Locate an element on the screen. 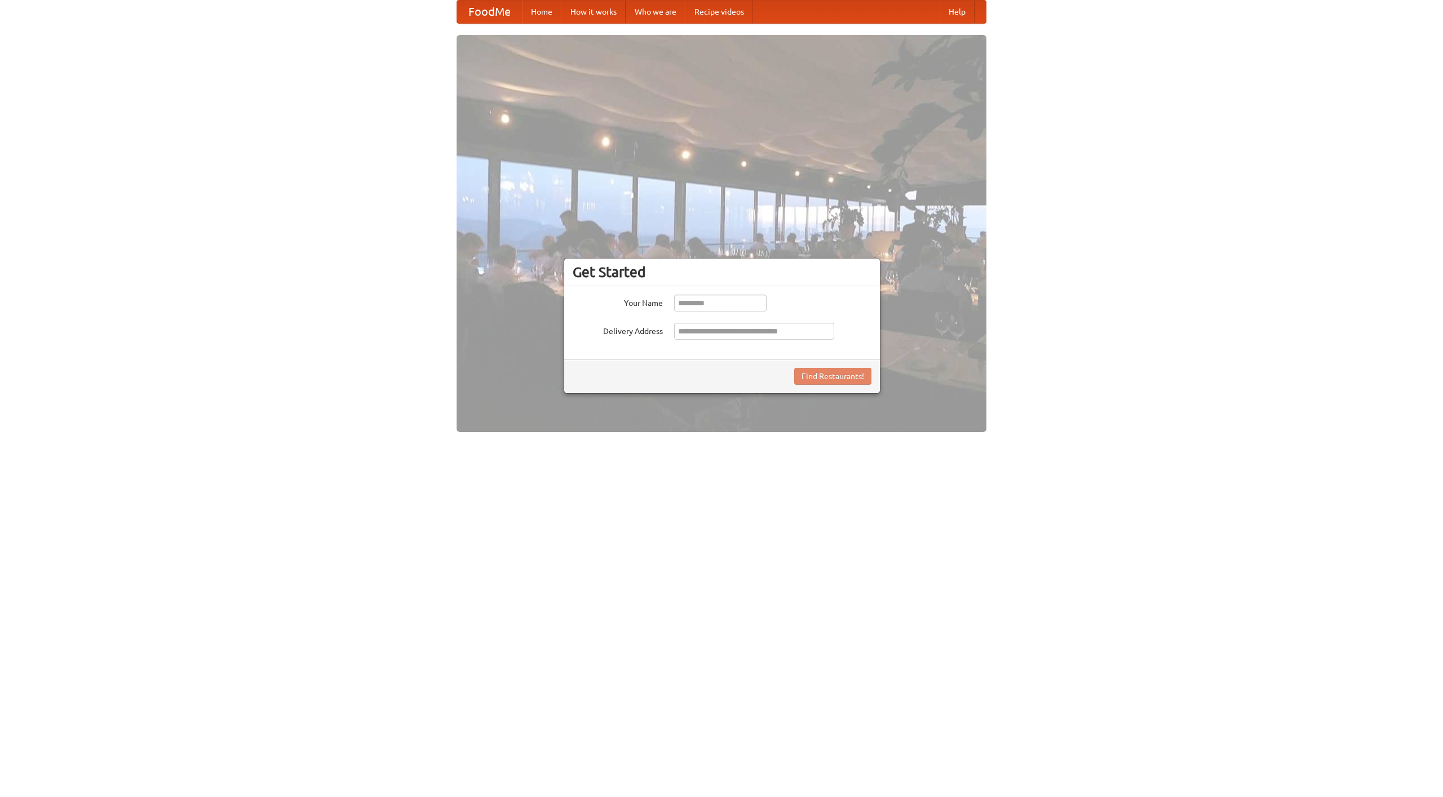  button: Find Restaurants! is located at coordinates (832, 376).